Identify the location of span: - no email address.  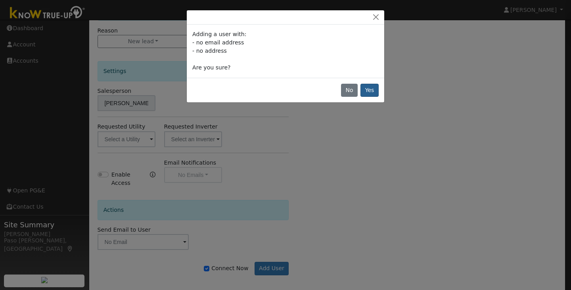
(218, 42).